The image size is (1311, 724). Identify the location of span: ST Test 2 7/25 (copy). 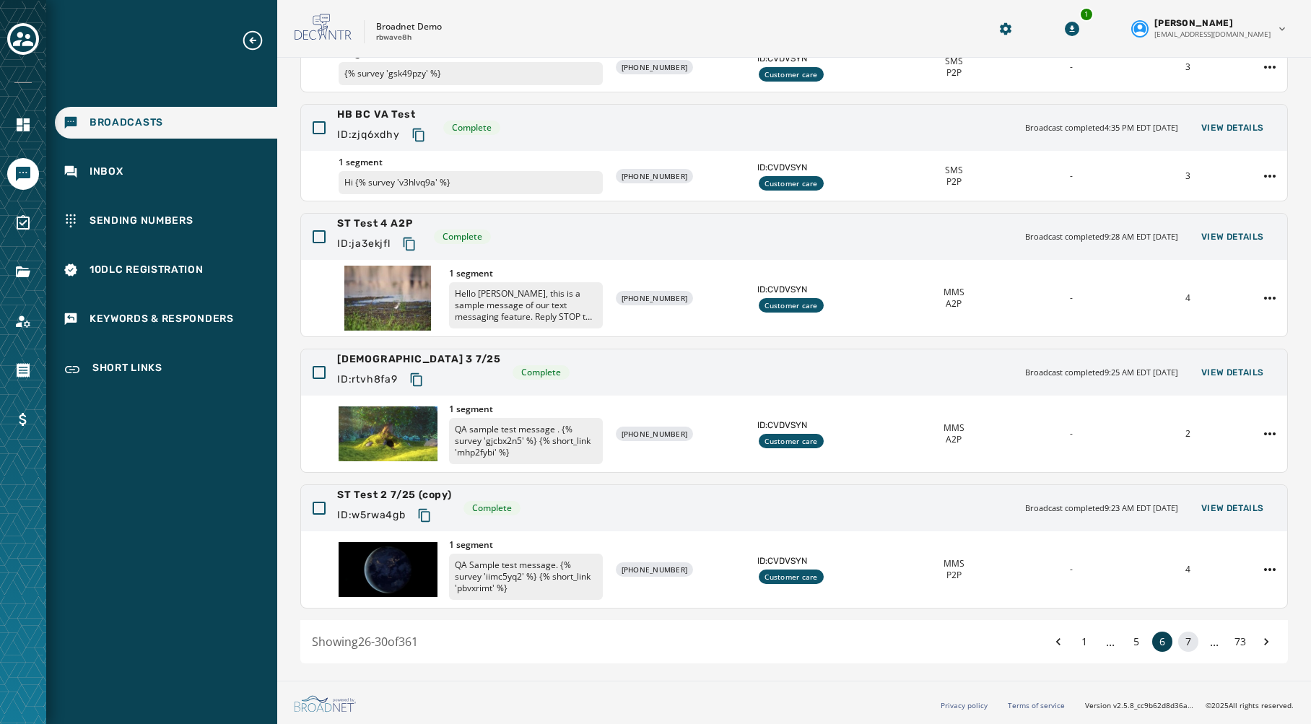
(394, 495).